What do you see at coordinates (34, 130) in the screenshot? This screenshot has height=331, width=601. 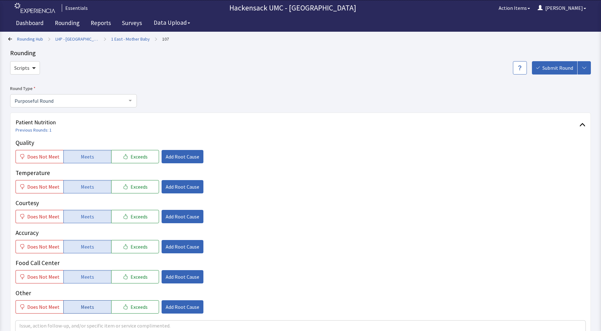 I see `a: Previous Rounds: 1` at bounding box center [34, 130].